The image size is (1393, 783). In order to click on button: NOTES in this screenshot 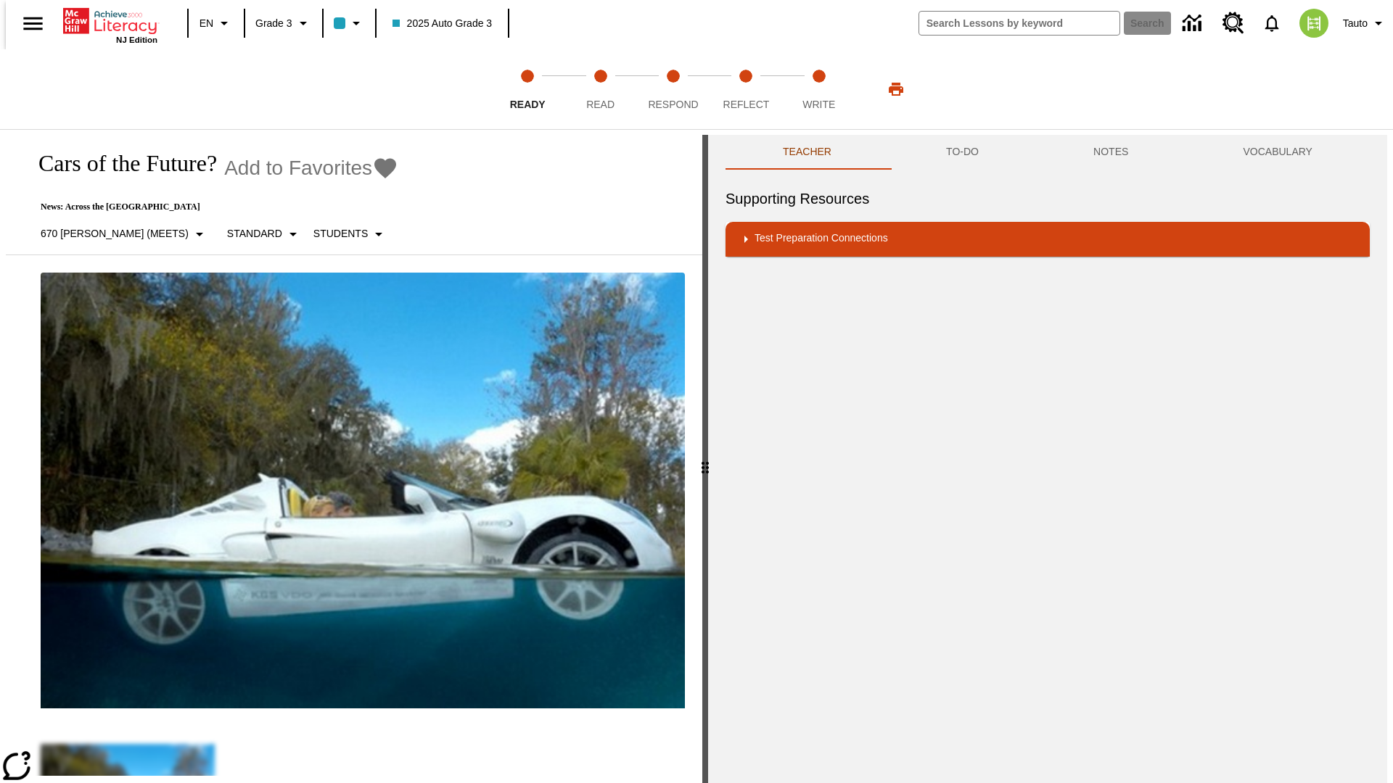, I will do `click(1111, 152)`.